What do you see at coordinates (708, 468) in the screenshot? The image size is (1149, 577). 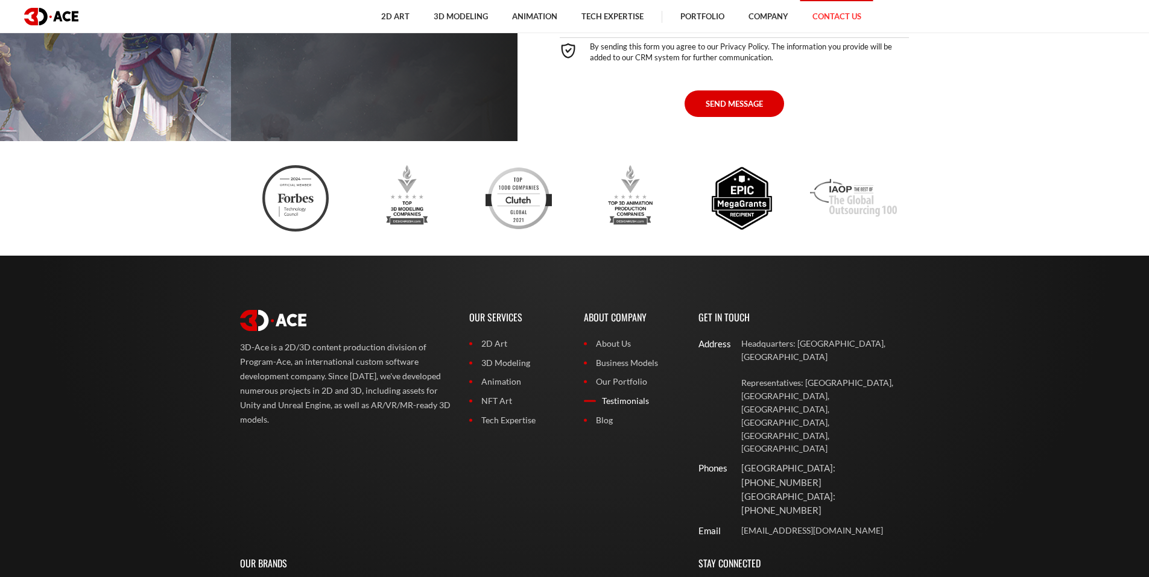 I see `div: Phones` at bounding box center [708, 468].